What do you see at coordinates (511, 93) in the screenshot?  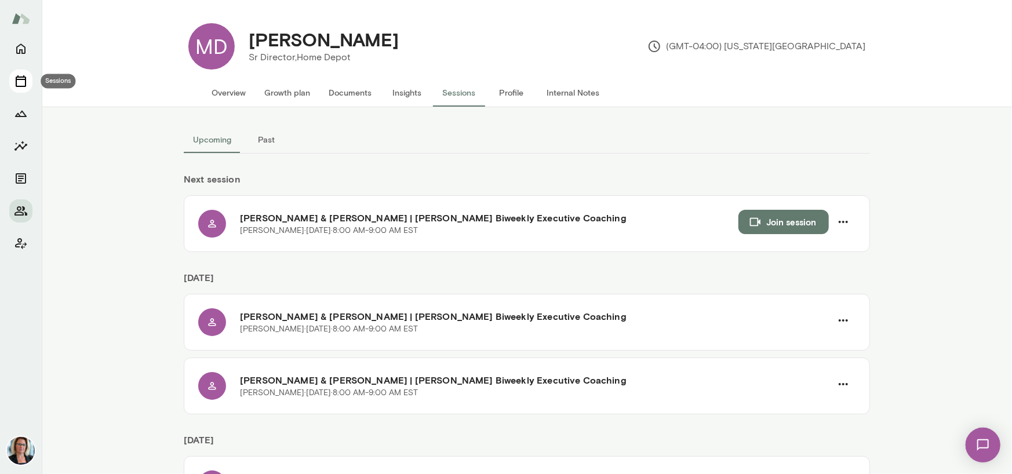 I see `button: Profile` at bounding box center [511, 93].